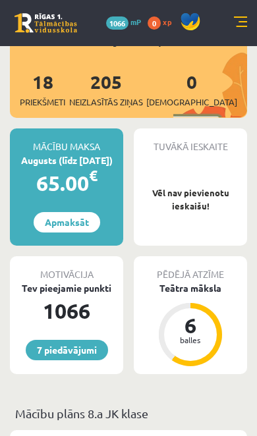  What do you see at coordinates (190, 325) in the screenshot?
I see `div: 6` at bounding box center [190, 325].